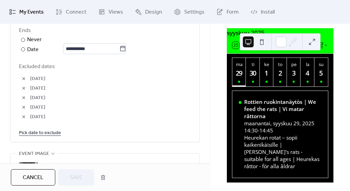 This screenshot has height=191, width=350. I want to click on div: ma, so click(239, 64).